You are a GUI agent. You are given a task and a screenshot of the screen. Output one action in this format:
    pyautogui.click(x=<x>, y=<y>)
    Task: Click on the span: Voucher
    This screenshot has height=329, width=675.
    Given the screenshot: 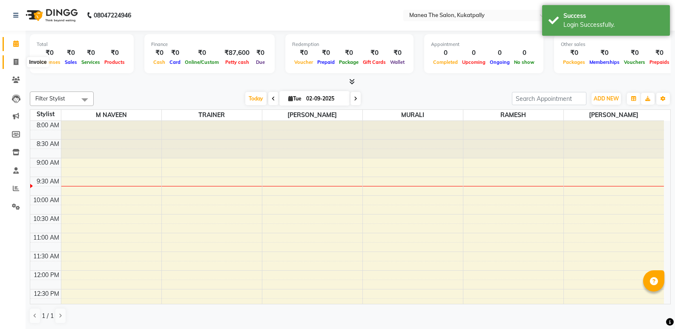 What is the action you would take?
    pyautogui.click(x=304, y=62)
    